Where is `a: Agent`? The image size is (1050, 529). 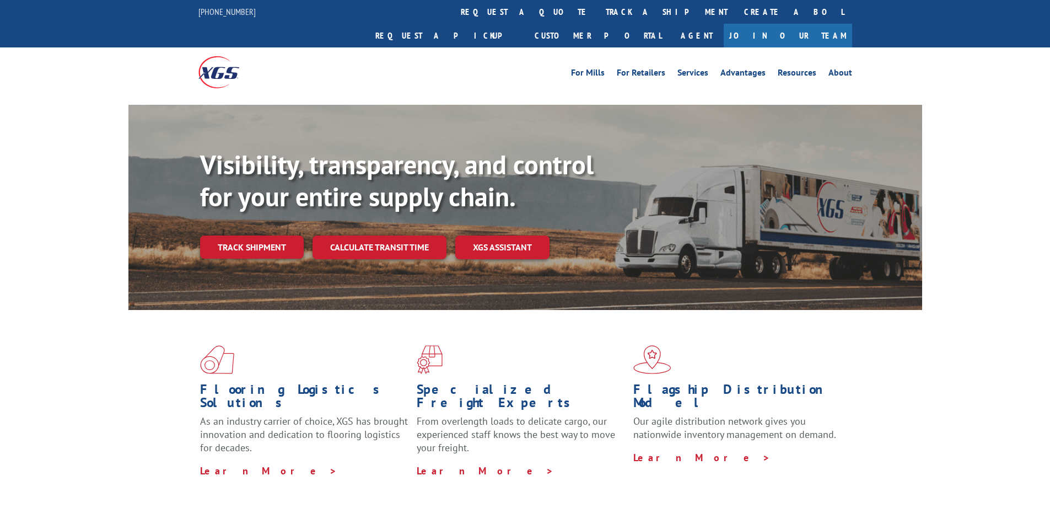 a: Agent is located at coordinates (697, 35).